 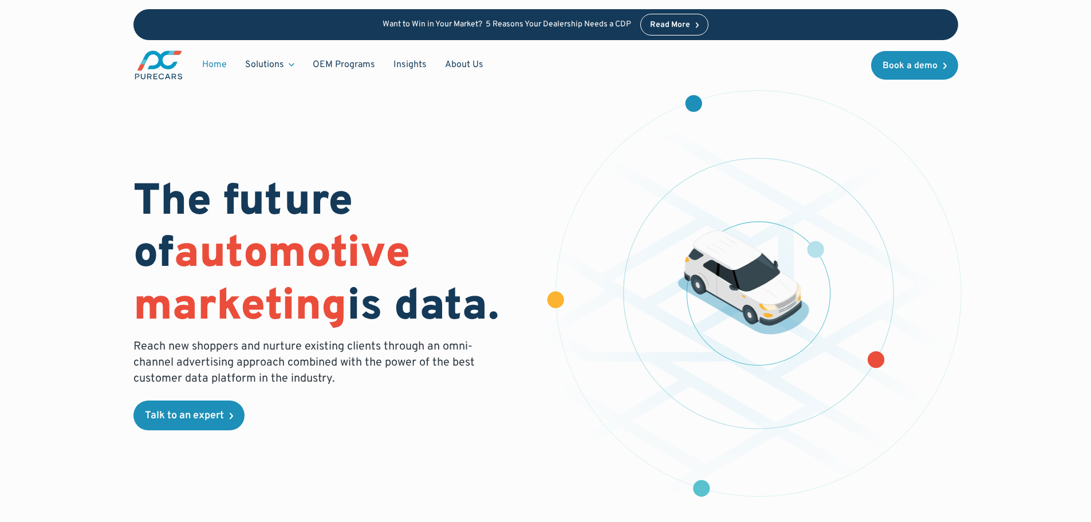 I want to click on p: Reach new shoppers and nurture existing clients through an omni-channel advertising approach comb..., so click(x=308, y=363).